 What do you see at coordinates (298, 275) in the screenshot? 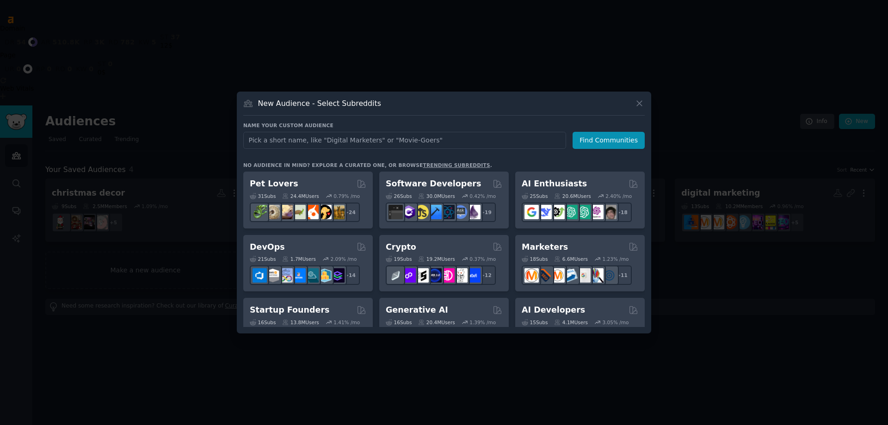
I see `img: DevOpsLinks` at bounding box center [298, 275].